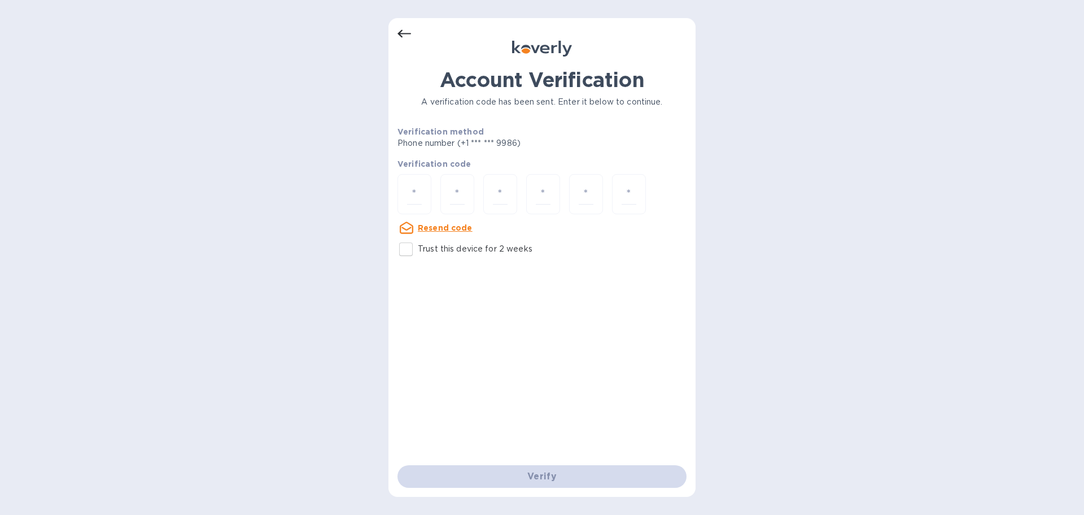  What do you see at coordinates (542, 80) in the screenshot?
I see `h1: Account Verification` at bounding box center [542, 80].